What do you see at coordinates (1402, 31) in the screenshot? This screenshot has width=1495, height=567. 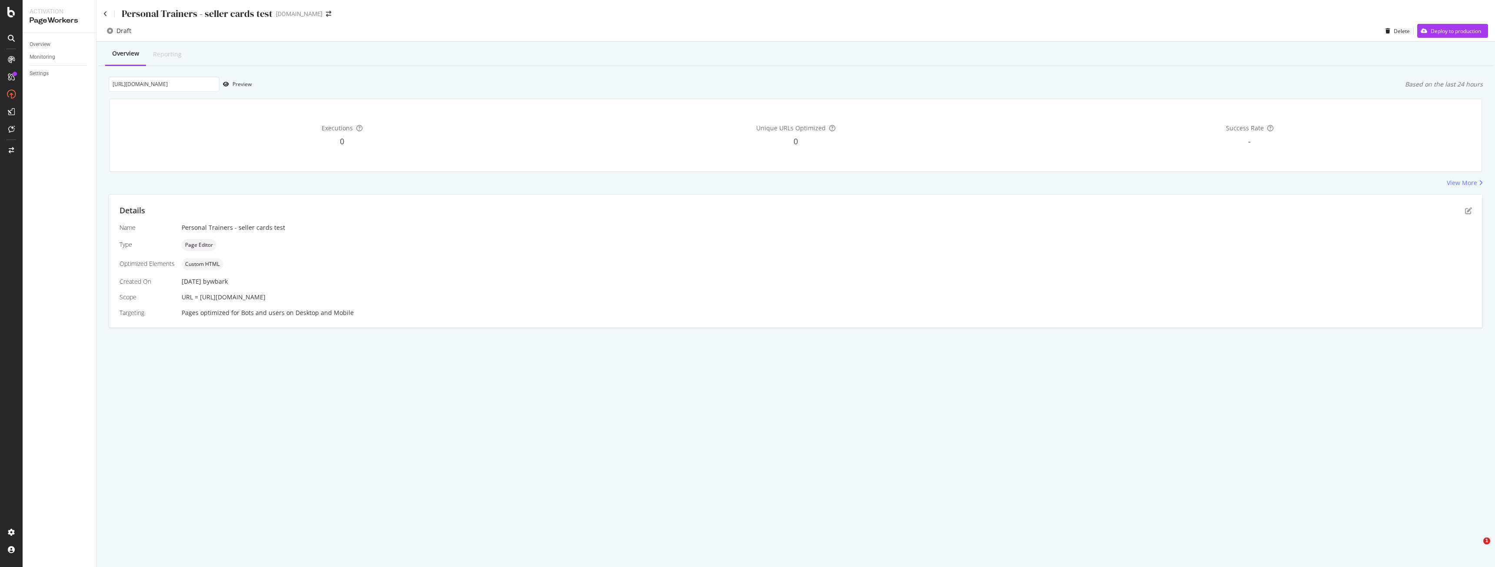 I see `div: Delete` at bounding box center [1402, 31].